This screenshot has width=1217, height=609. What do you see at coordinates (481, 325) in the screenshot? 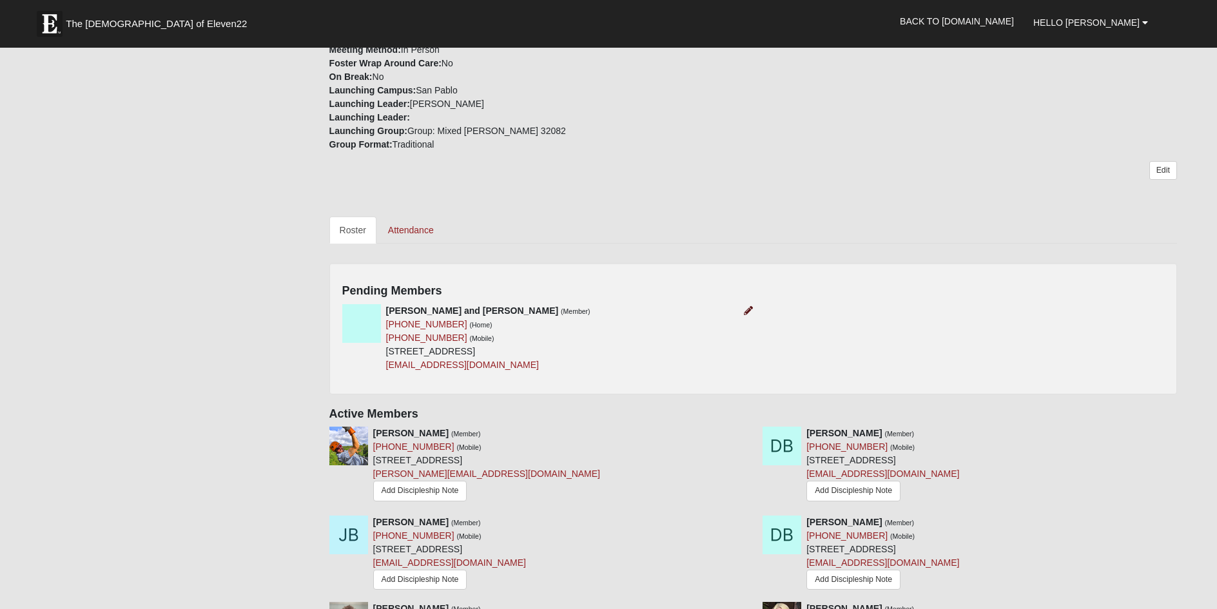
I see `small: (Home)` at bounding box center [481, 325].